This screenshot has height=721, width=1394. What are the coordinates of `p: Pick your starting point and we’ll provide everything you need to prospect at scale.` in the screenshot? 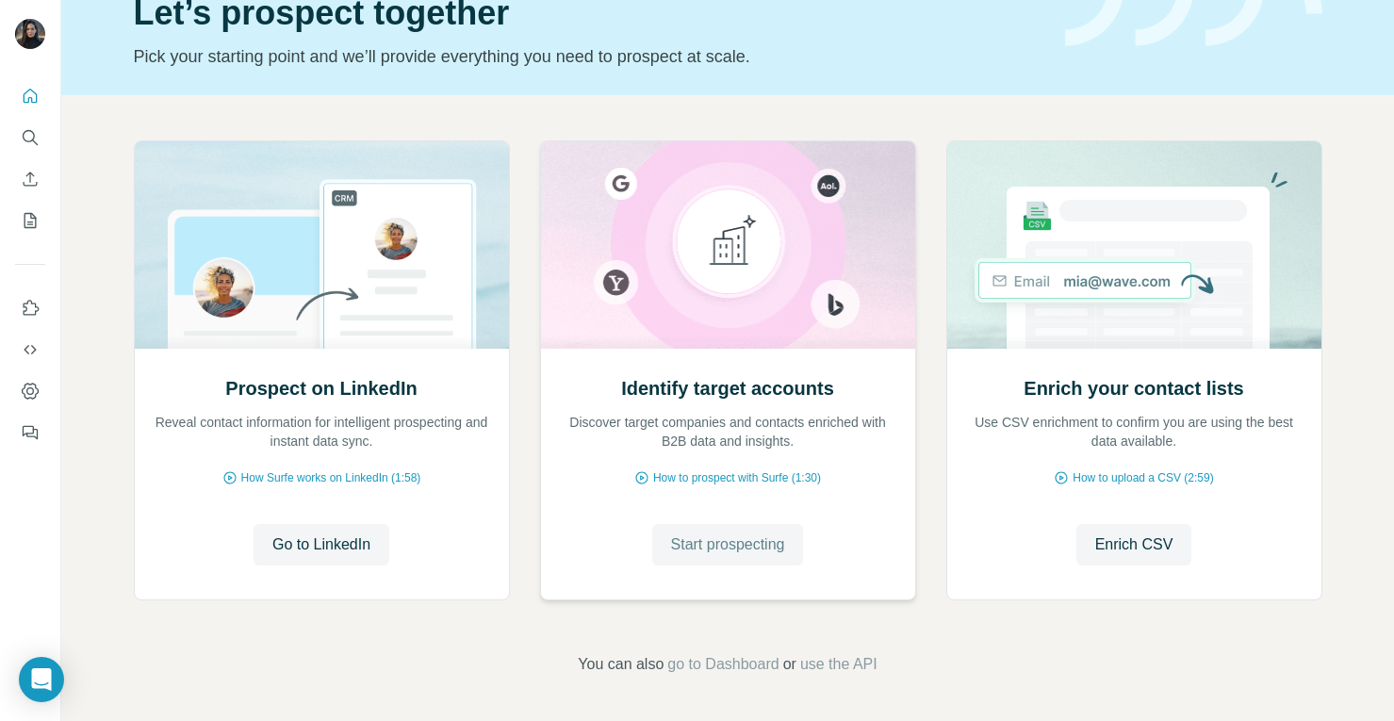 It's located at (588, 57).